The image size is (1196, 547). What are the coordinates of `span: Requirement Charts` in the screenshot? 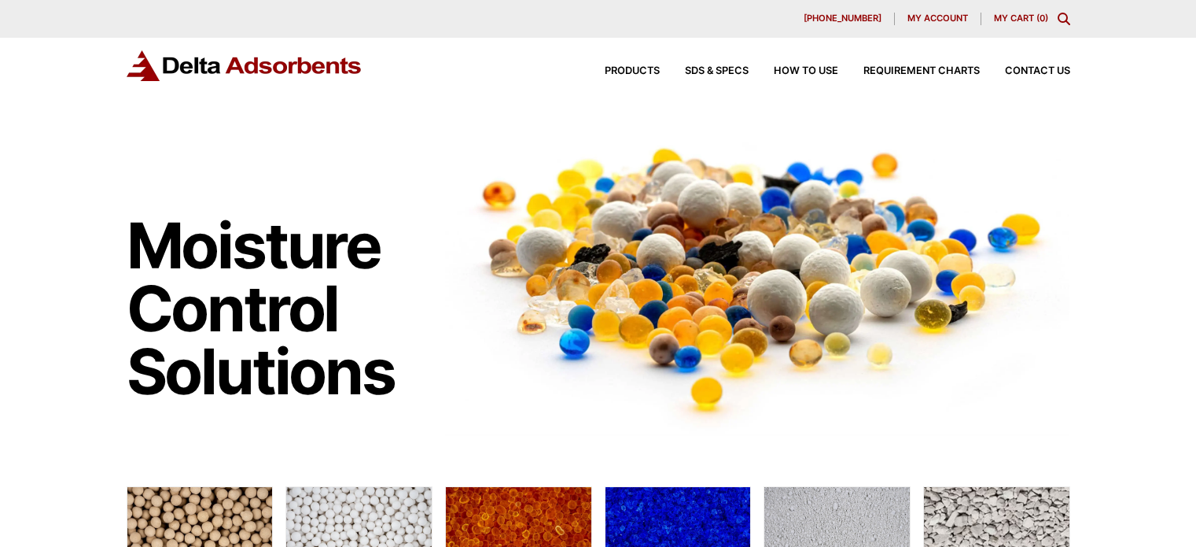 It's located at (922, 71).